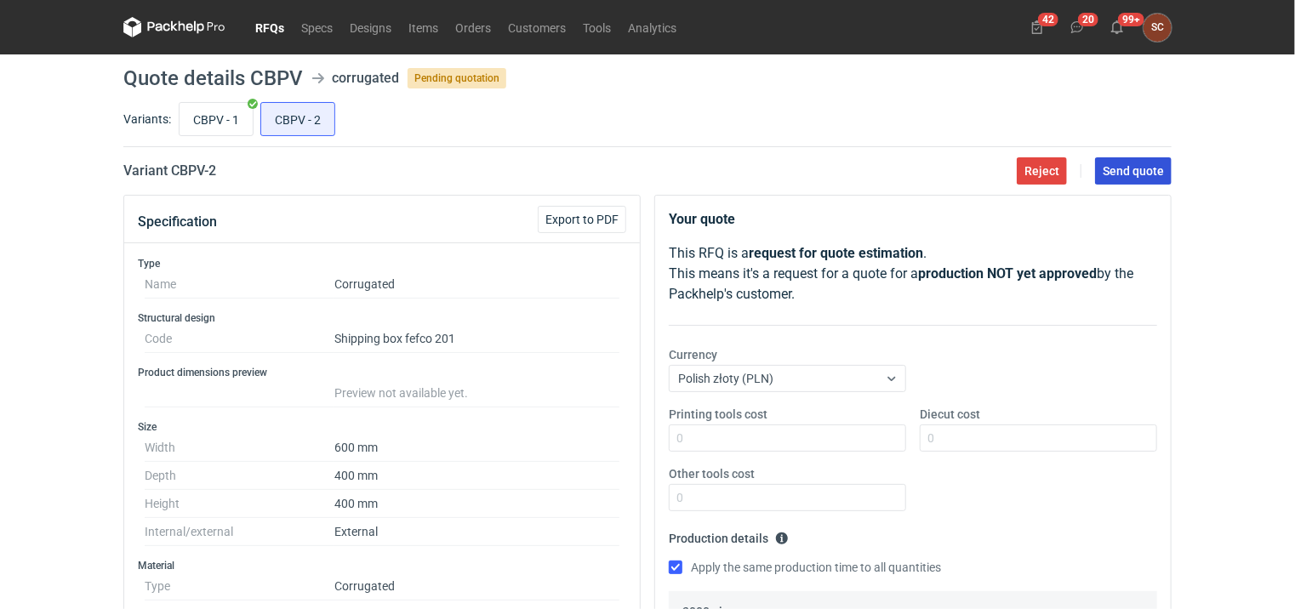  What do you see at coordinates (382, 264) in the screenshot?
I see `h3: Type` at bounding box center [382, 264].